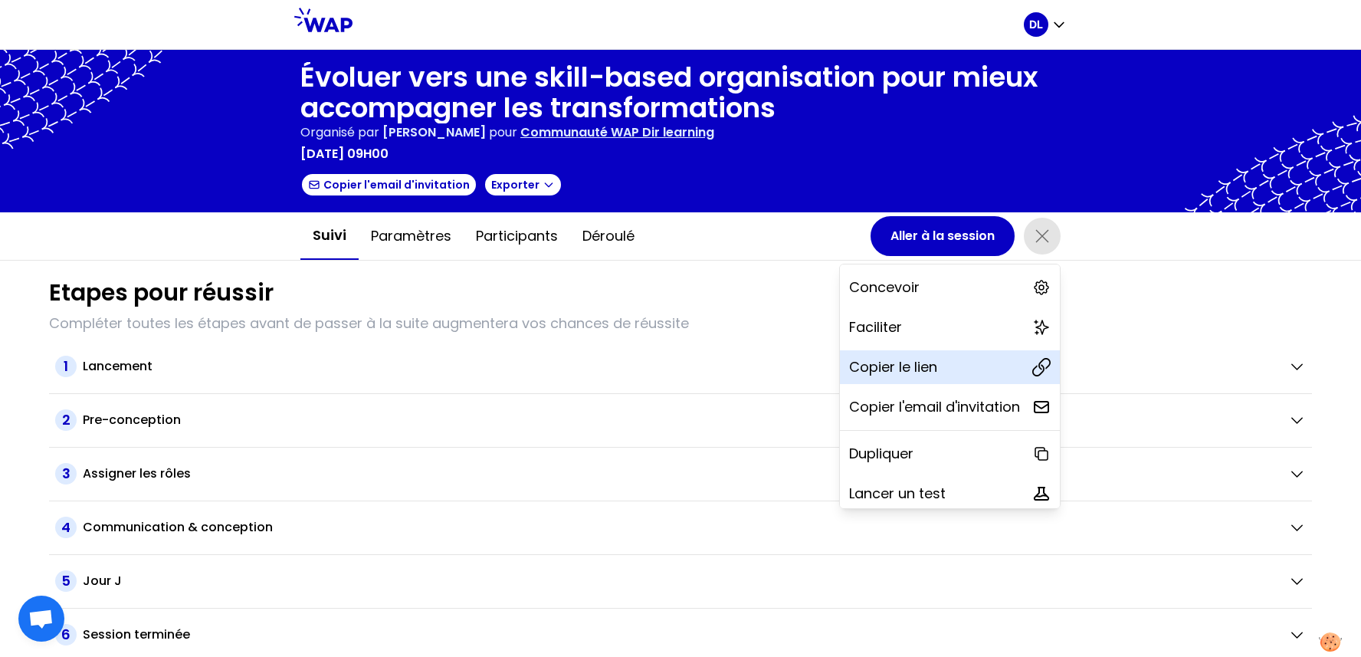 The width and height of the screenshot is (1361, 657). What do you see at coordinates (411, 236) in the screenshot?
I see `button: Paramètres` at bounding box center [411, 236].